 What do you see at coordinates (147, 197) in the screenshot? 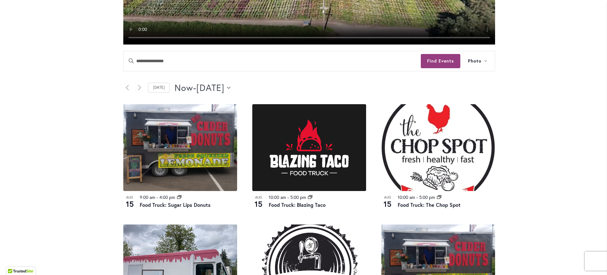
I see `time: 9:00 am` at bounding box center [147, 197].